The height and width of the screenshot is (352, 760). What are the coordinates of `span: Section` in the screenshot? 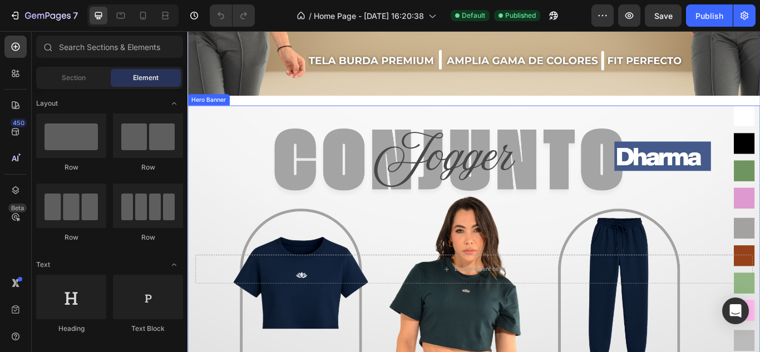 It's located at (73, 78).